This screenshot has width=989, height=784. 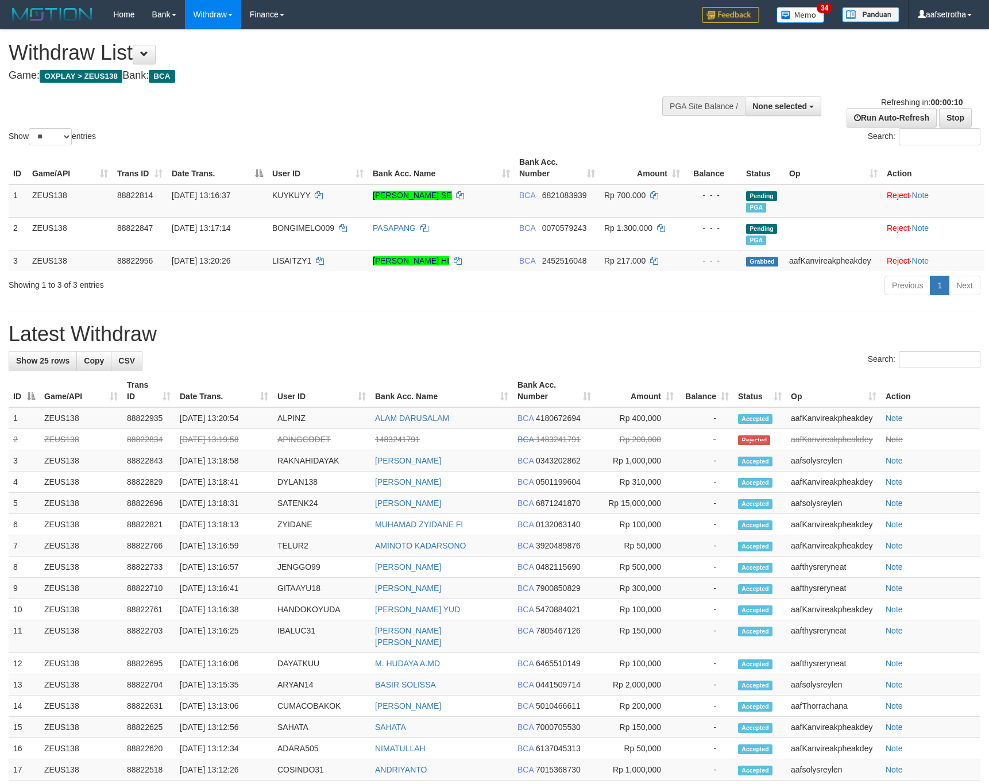 What do you see at coordinates (322, 727) in the screenshot?
I see `td: SAHATA` at bounding box center [322, 727].